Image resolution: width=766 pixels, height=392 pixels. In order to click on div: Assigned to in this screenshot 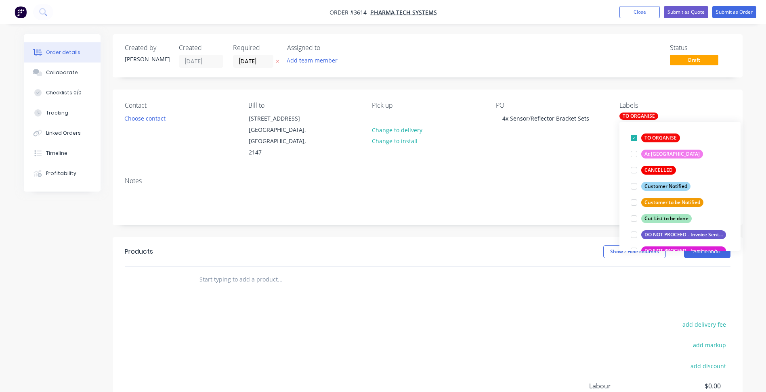, I will do `click(327, 48)`.